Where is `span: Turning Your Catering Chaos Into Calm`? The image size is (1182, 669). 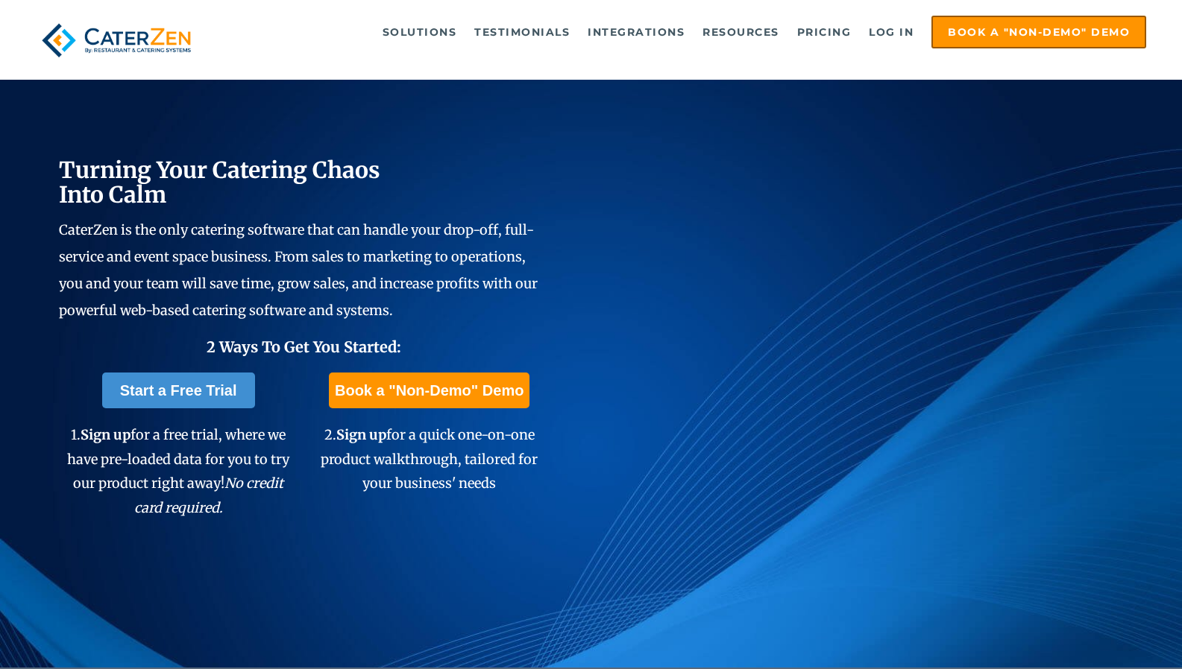
span: Turning Your Catering Chaos Into Calm is located at coordinates (219, 182).